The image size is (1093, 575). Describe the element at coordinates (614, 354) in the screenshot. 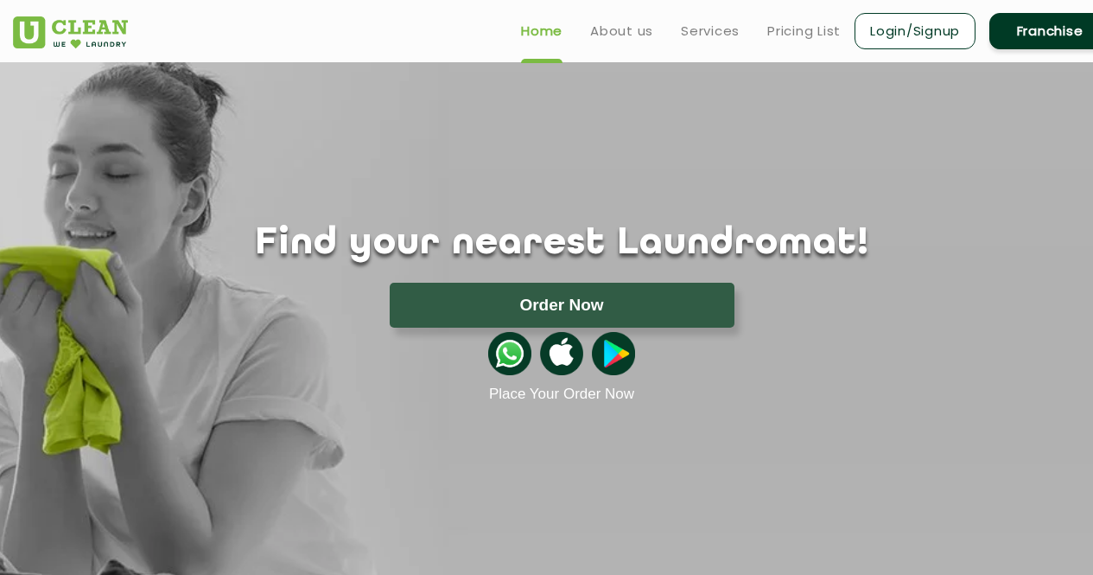

I see `img: playstoreicon.png` at that location.